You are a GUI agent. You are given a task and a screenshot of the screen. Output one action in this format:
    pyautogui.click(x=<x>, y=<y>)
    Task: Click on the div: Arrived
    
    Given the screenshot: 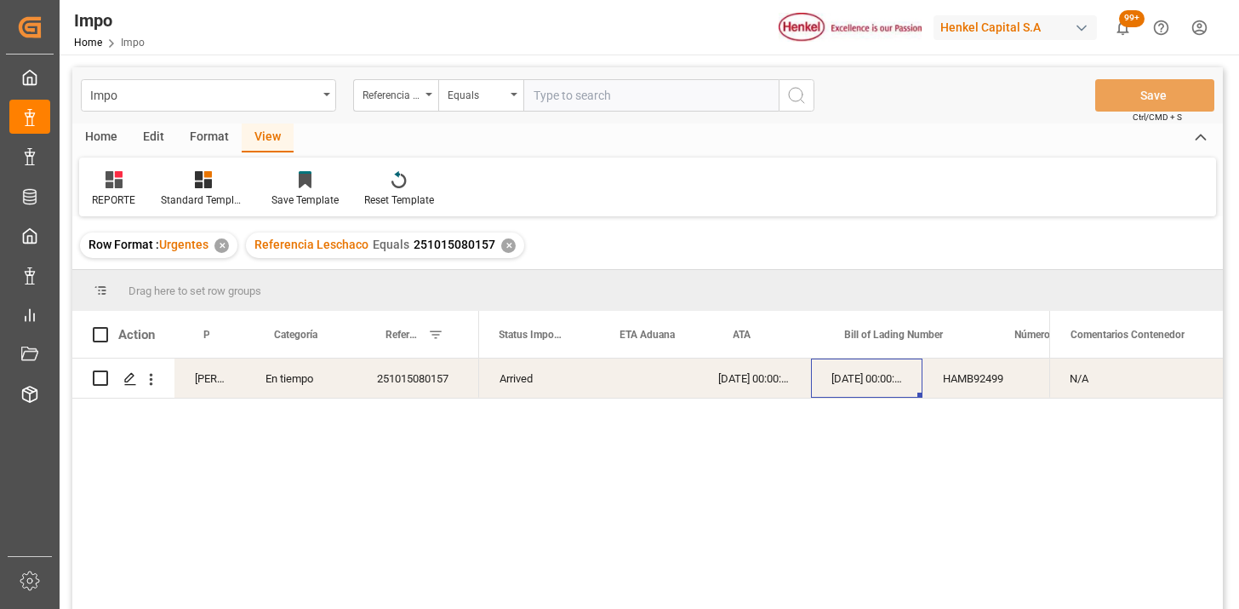 What is the action you would take?
    pyautogui.click(x=528, y=378)
    